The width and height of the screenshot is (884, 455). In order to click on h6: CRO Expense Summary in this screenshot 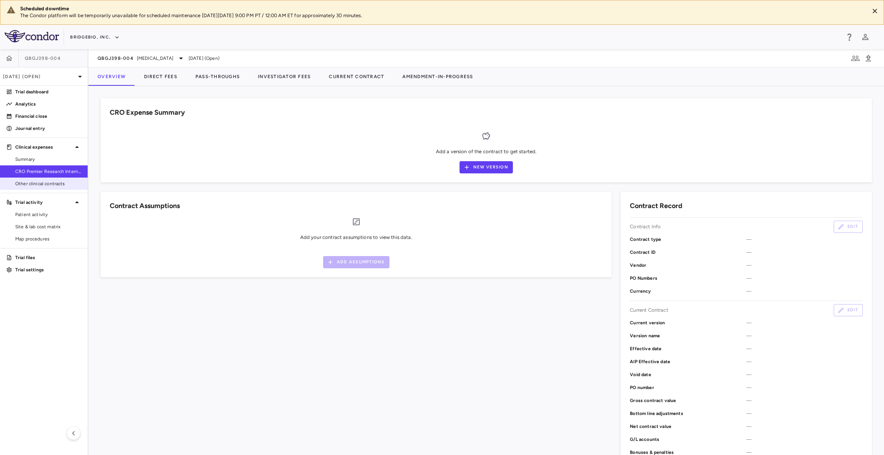, I will do `click(147, 112)`.